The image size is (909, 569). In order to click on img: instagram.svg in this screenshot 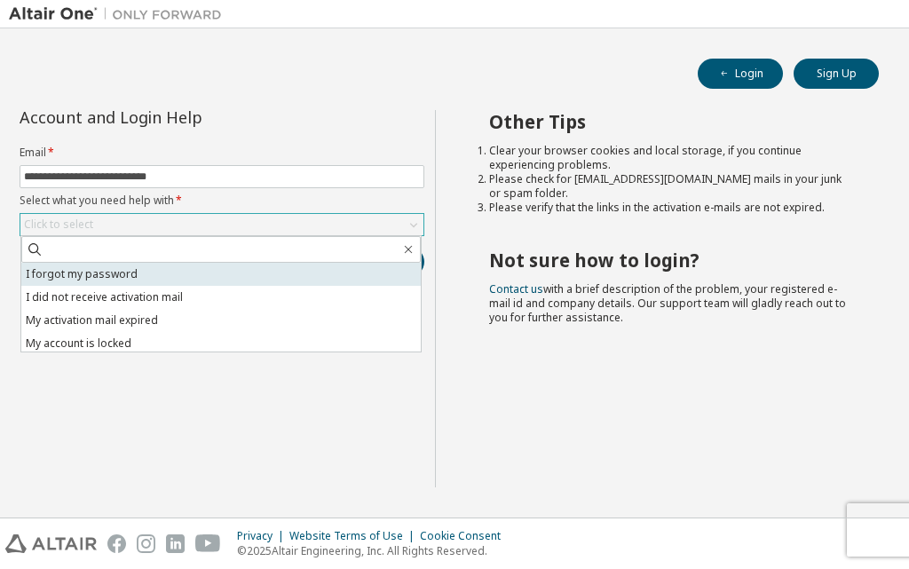, I will do `click(146, 543)`.